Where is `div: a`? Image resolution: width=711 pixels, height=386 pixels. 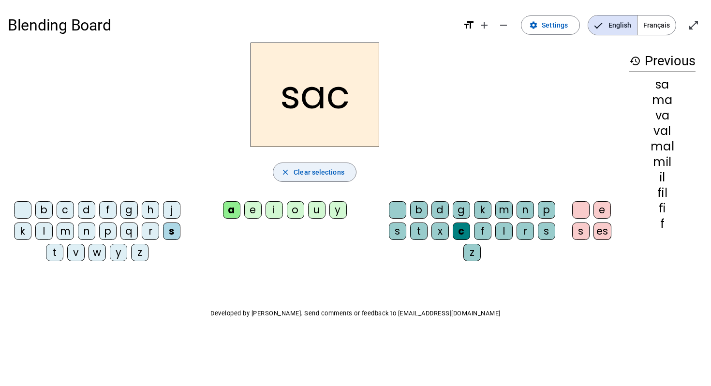
div: a is located at coordinates (232, 210).